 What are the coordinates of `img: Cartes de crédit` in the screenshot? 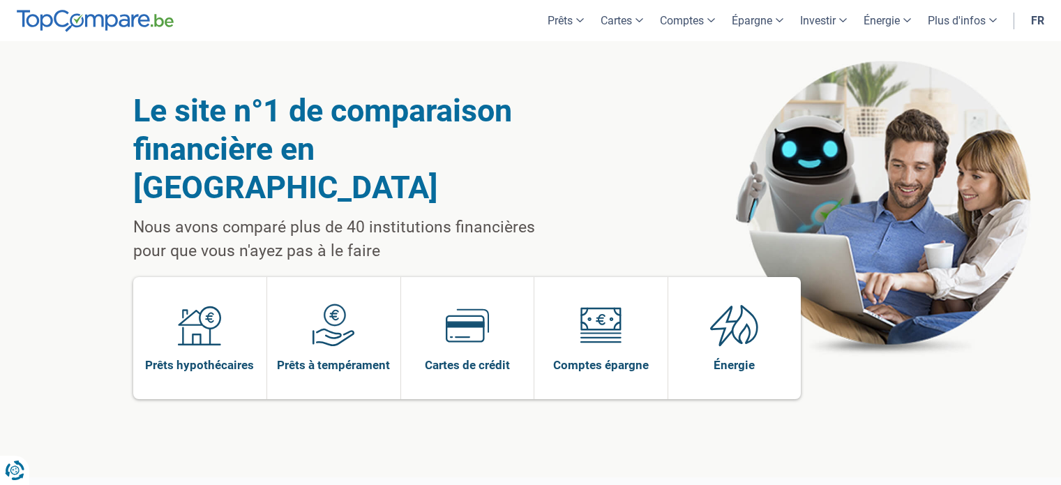 It's located at (467, 325).